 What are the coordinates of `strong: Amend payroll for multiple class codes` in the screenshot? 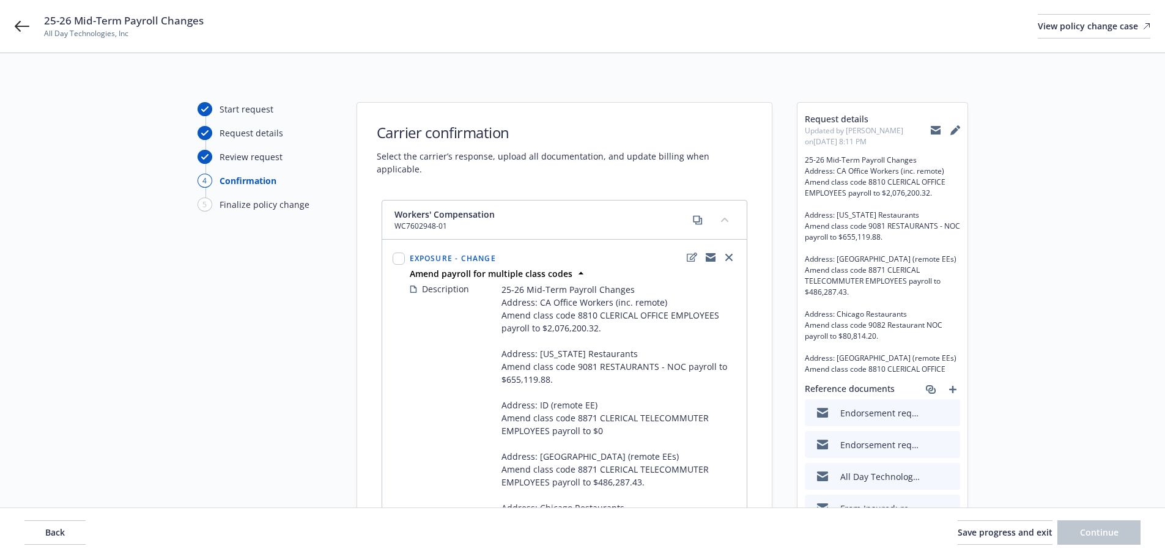 It's located at (491, 273).